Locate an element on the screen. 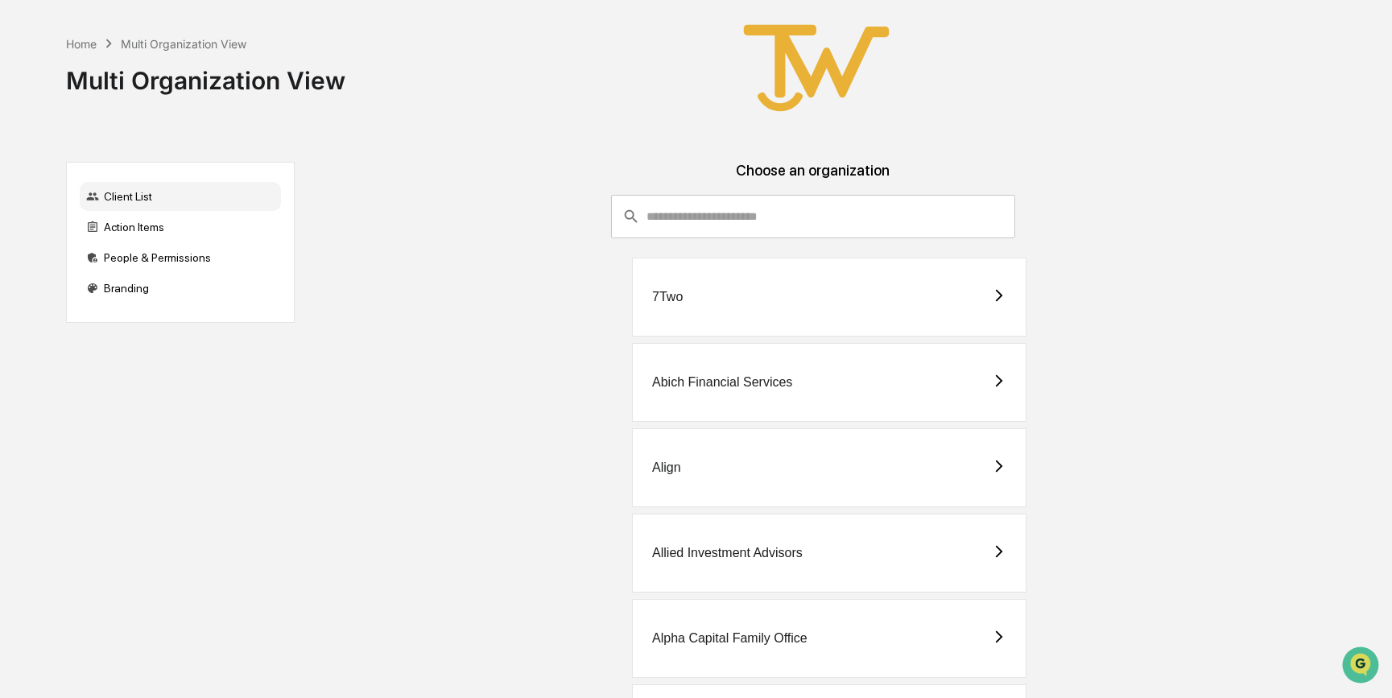 The width and height of the screenshot is (1392, 698). a: 🗄️Attestations is located at coordinates (158, 211).